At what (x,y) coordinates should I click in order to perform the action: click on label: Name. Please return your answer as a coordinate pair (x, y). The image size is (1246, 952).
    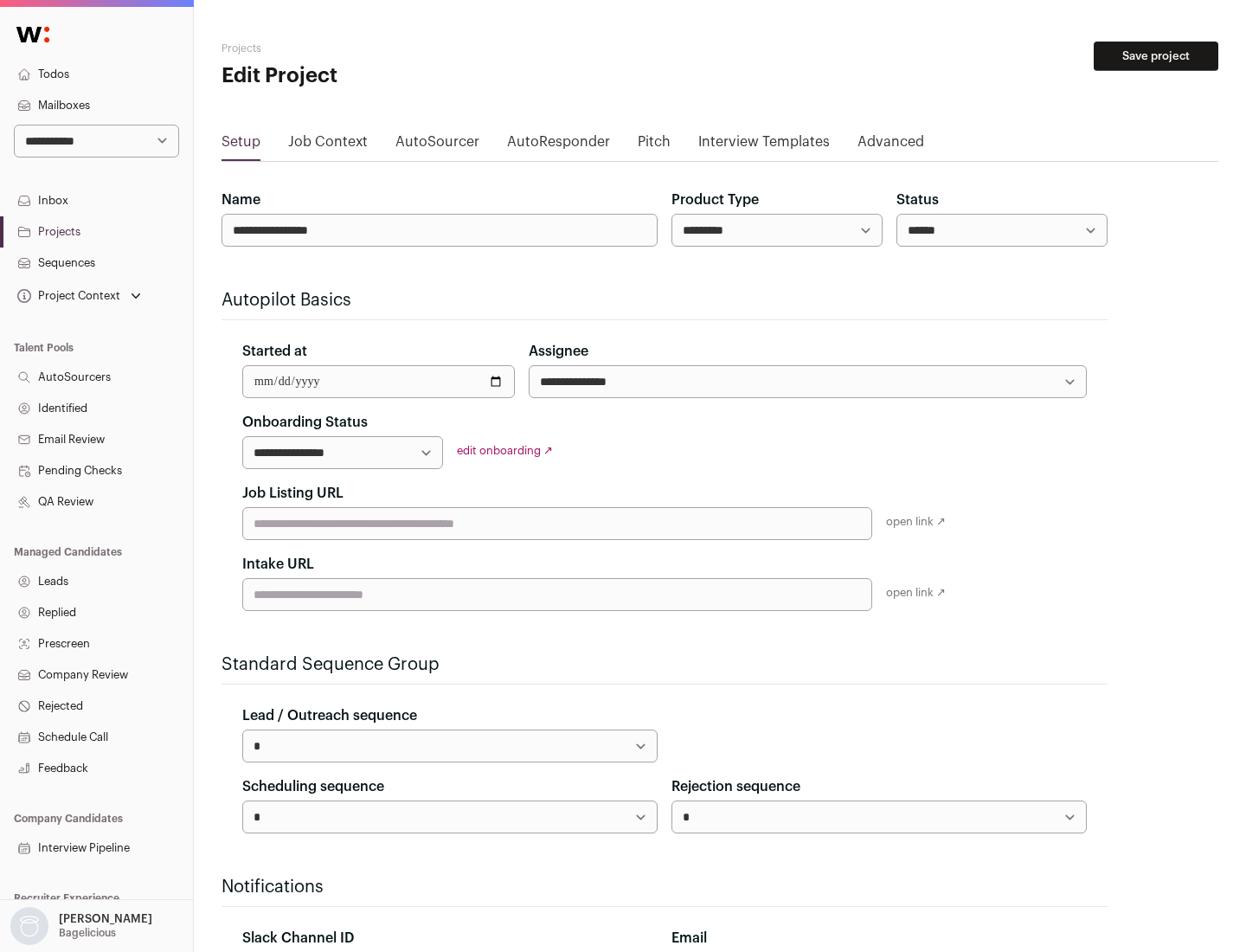
    Looking at the image, I should click on (241, 200).